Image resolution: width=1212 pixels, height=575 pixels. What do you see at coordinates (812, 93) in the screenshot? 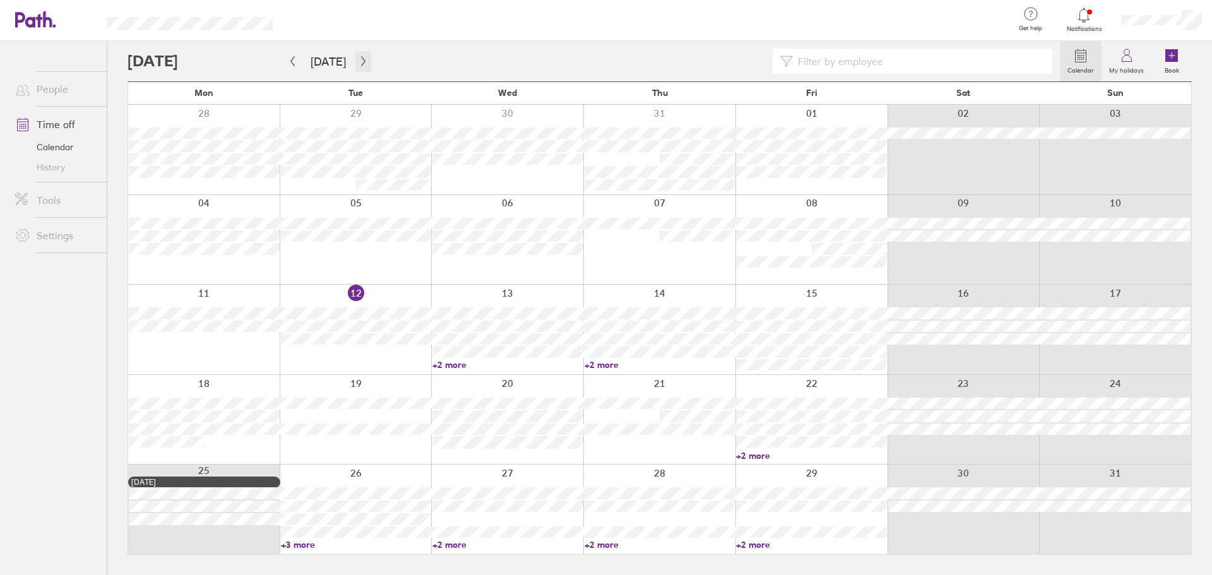
I see `span: Fri` at bounding box center [812, 93].